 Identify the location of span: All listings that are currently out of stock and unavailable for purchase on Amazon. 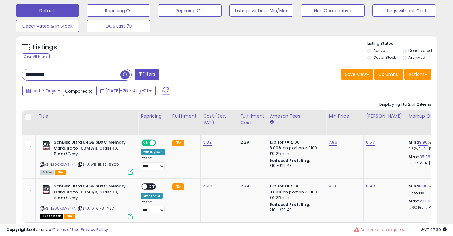
(51, 216).